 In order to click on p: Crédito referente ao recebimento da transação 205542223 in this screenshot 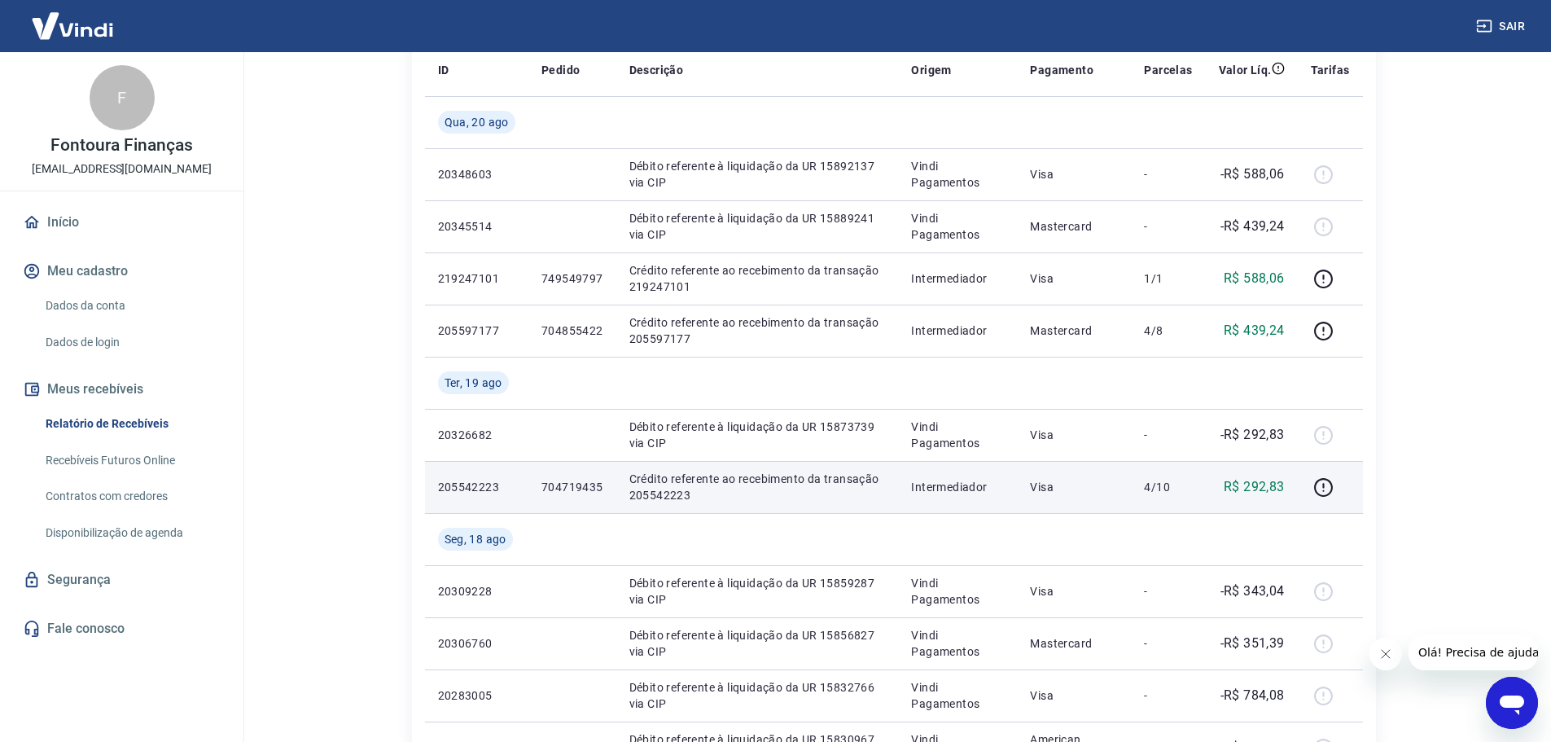, I will do `click(757, 487)`.